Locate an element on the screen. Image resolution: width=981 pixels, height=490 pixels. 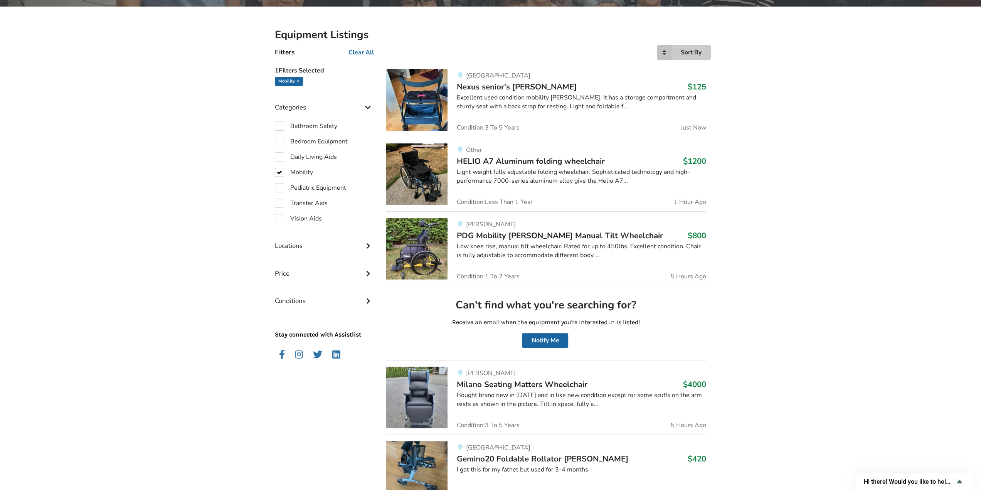
button: Show survey - Hi there! Would you like to help us improve AssistList? is located at coordinates (914, 482).